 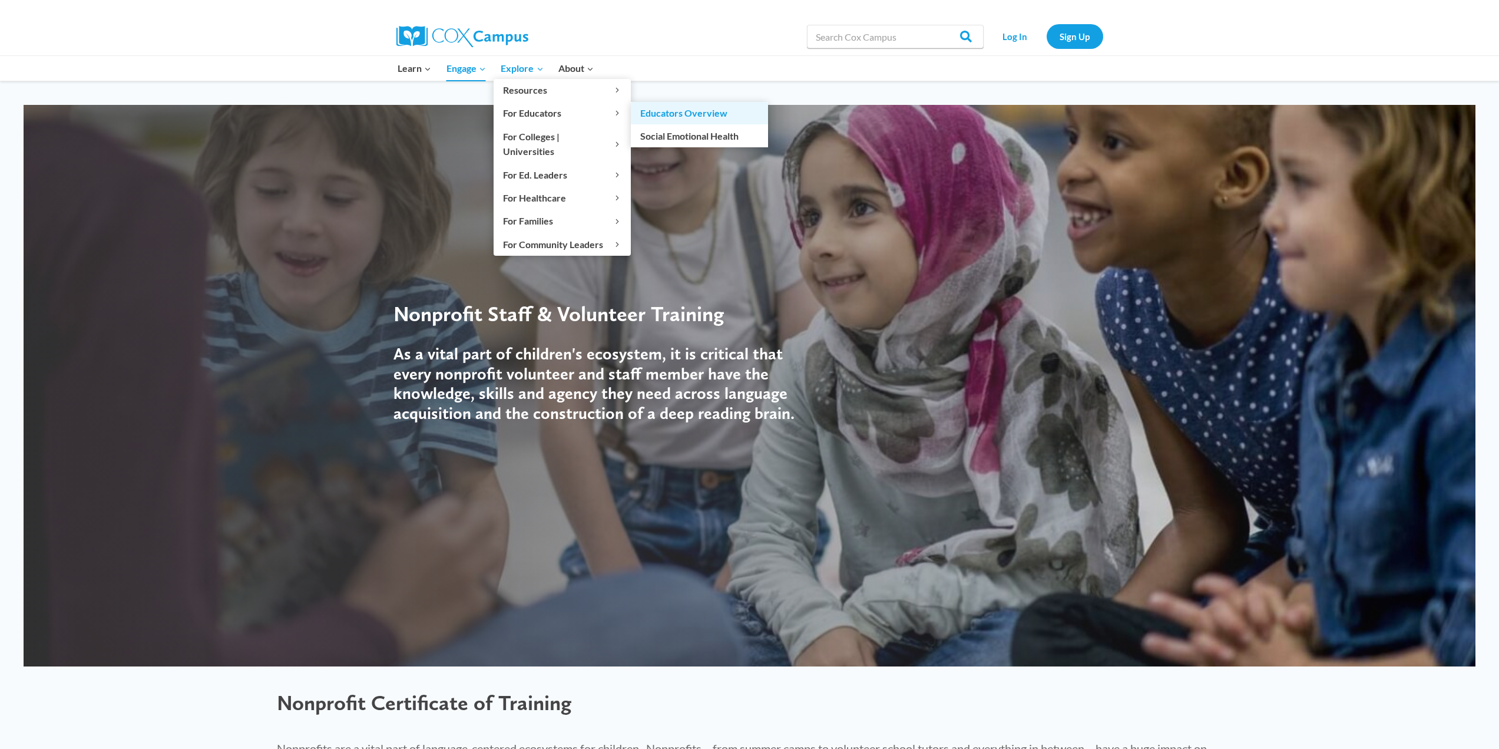 I want to click on input: Search Cox Campus, so click(x=895, y=37).